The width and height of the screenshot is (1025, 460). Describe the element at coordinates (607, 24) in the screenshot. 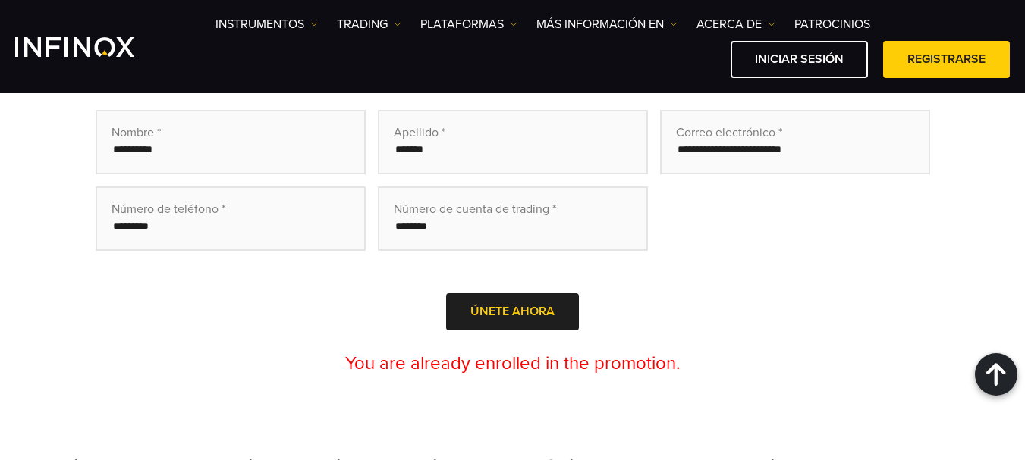

I see `a: Más información en` at that location.